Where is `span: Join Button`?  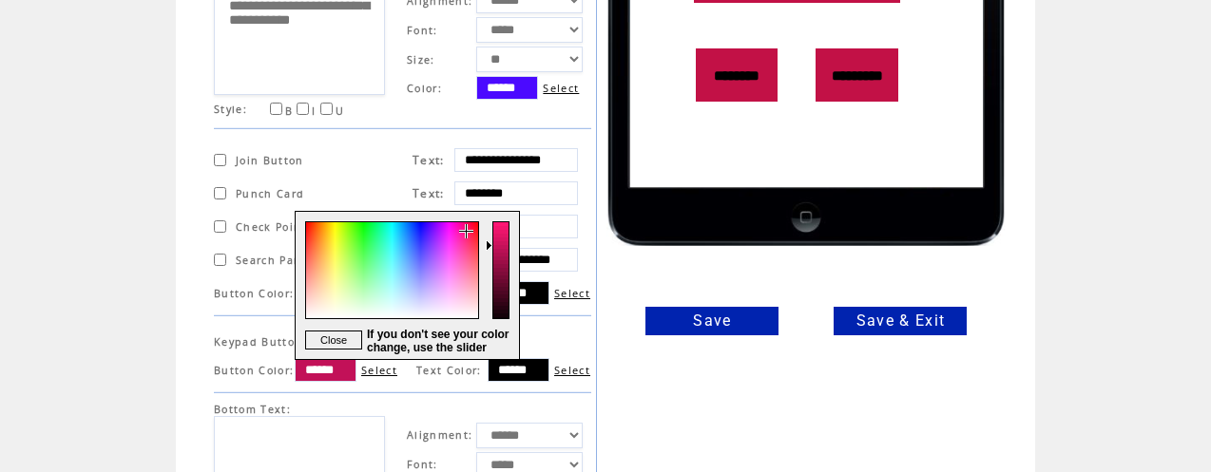 span: Join Button is located at coordinates (270, 161).